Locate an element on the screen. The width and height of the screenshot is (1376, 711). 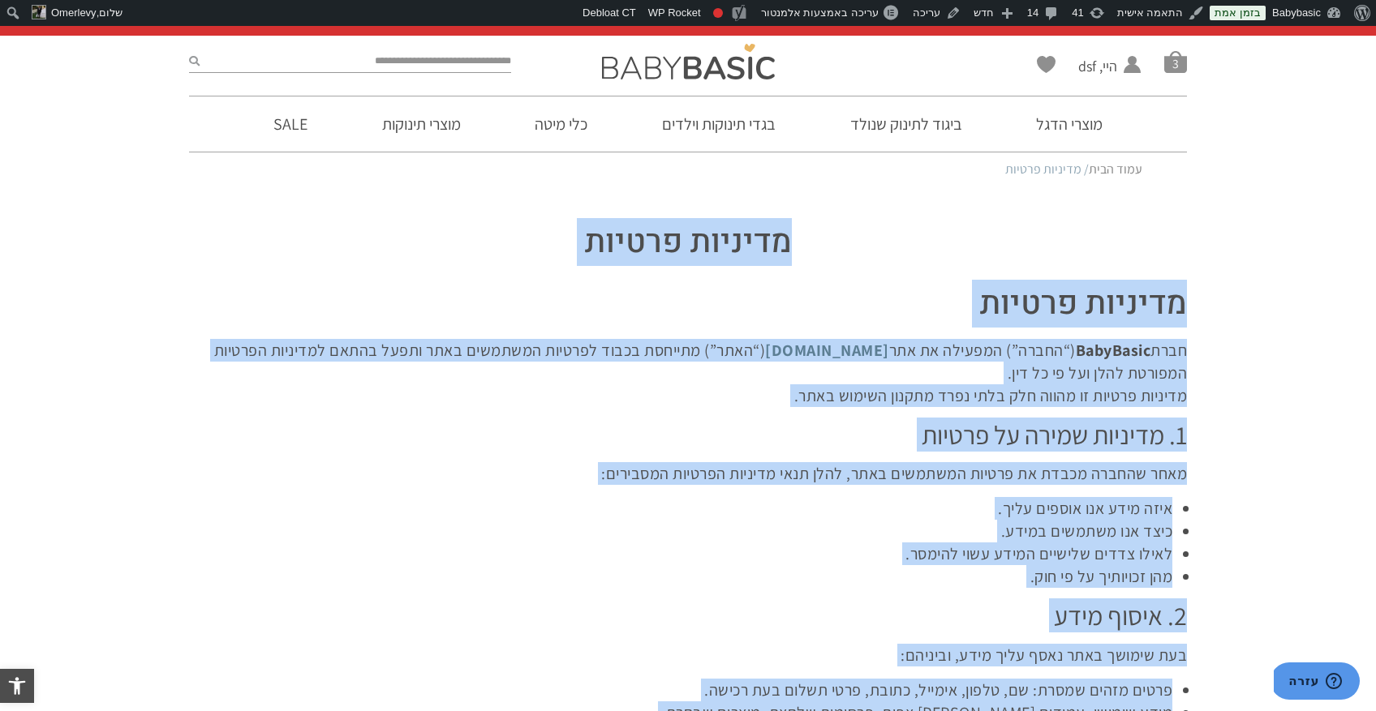
h2: 1. מדיניות שמירה על פרטיות is located at coordinates (688, 435).